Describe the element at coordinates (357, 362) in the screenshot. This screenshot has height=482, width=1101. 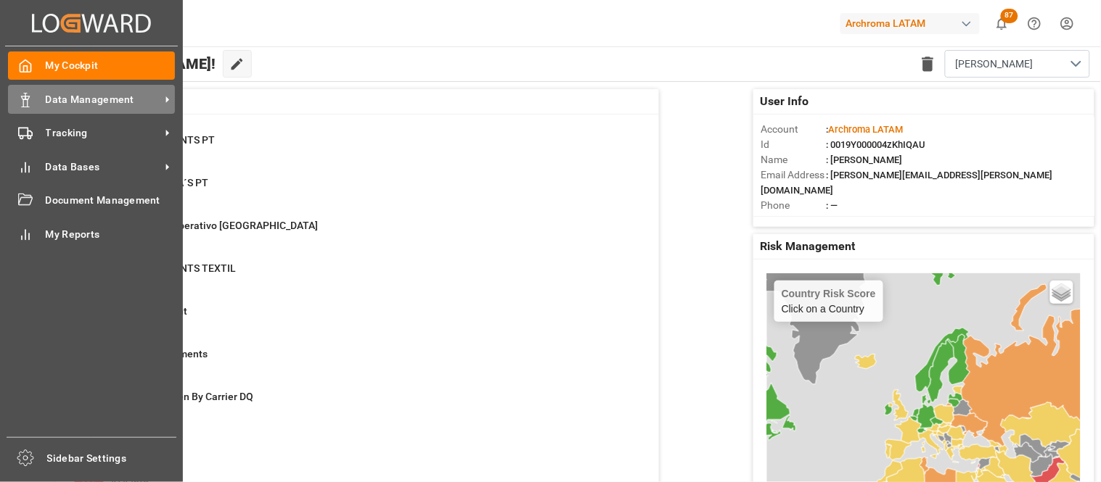
I see `a: 47Escalated ShipmentsContainer Schema` at that location.